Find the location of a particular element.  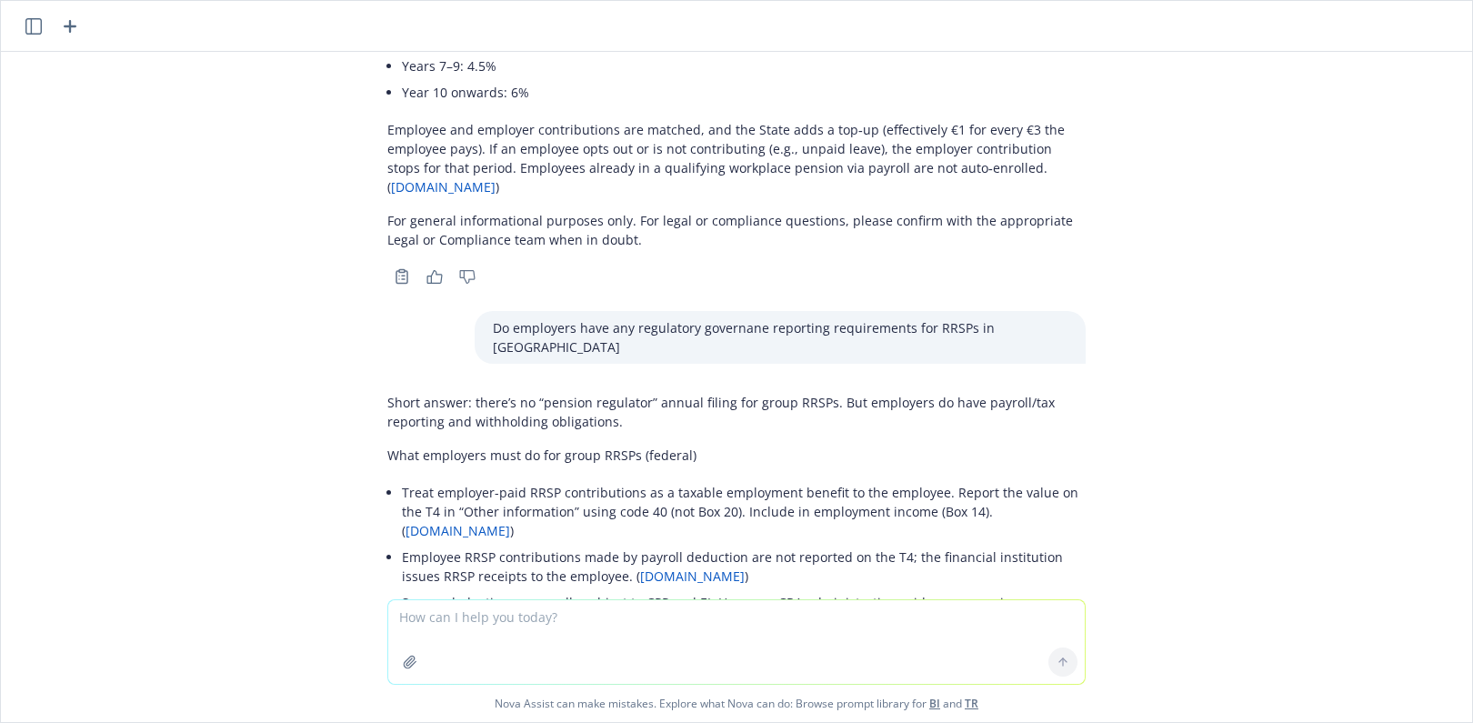

span: Nova Assist can make mistakes. Explore what Nova can do: Browse prompt library for and is located at coordinates (736, 703).